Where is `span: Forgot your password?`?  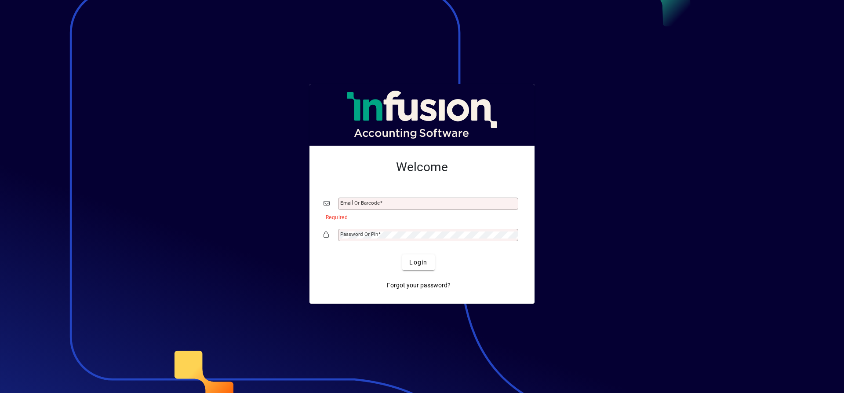
span: Forgot your password? is located at coordinates (419, 285).